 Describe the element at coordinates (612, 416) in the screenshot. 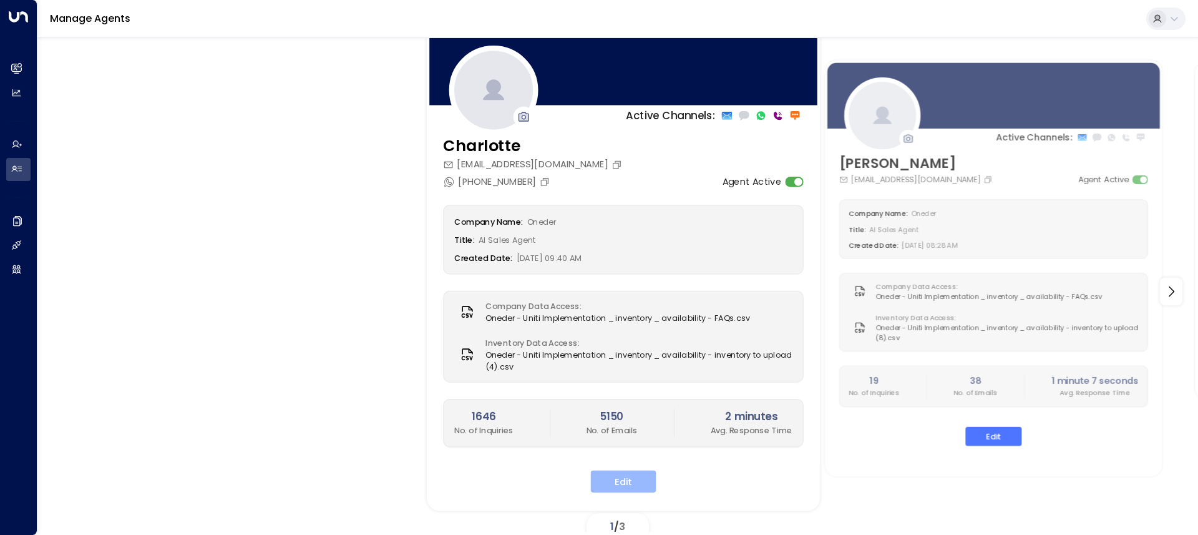

I see `h2: 5150` at that location.